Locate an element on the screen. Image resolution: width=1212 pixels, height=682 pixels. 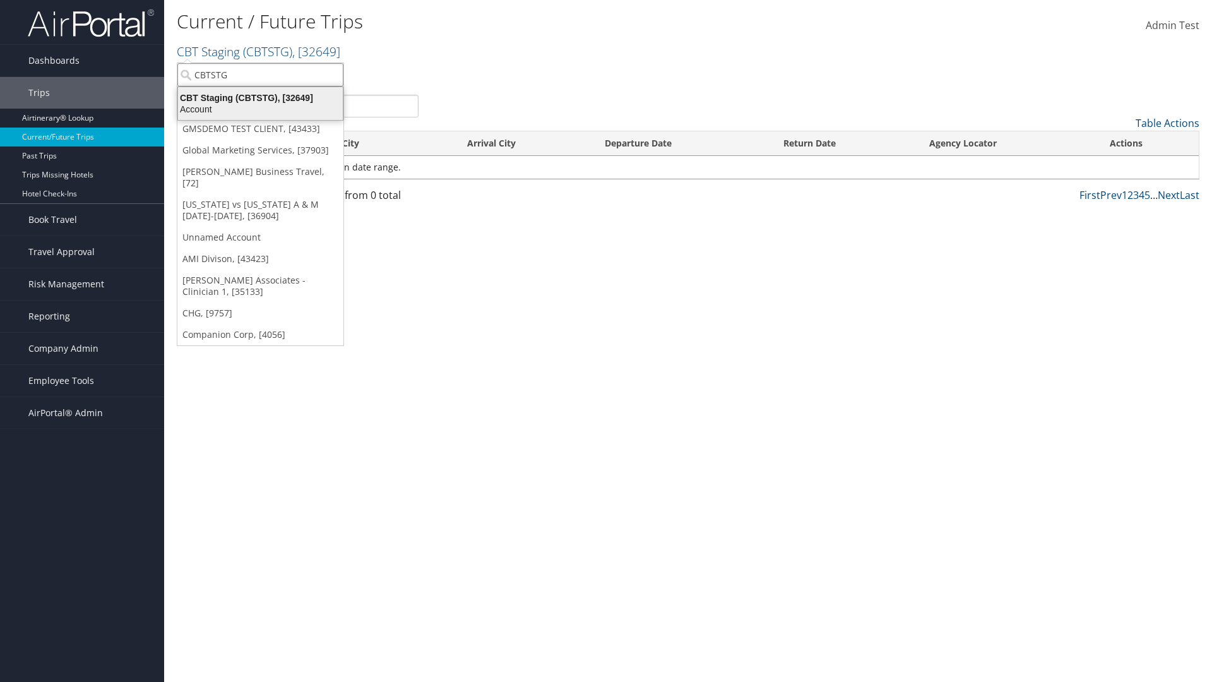
a: GMSDEMO TEST CLIENT, [43433] is located at coordinates (260, 129).